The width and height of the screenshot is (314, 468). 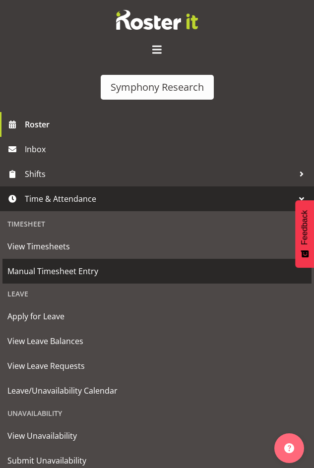 What do you see at coordinates (157, 87) in the screenshot?
I see `div: Symphony Research` at bounding box center [157, 87].